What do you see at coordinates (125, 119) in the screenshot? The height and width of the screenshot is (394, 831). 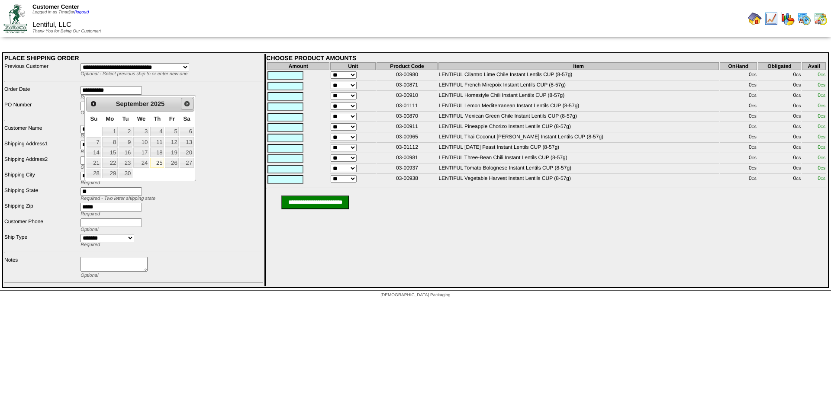 I see `span: Tuesday` at bounding box center [125, 119].